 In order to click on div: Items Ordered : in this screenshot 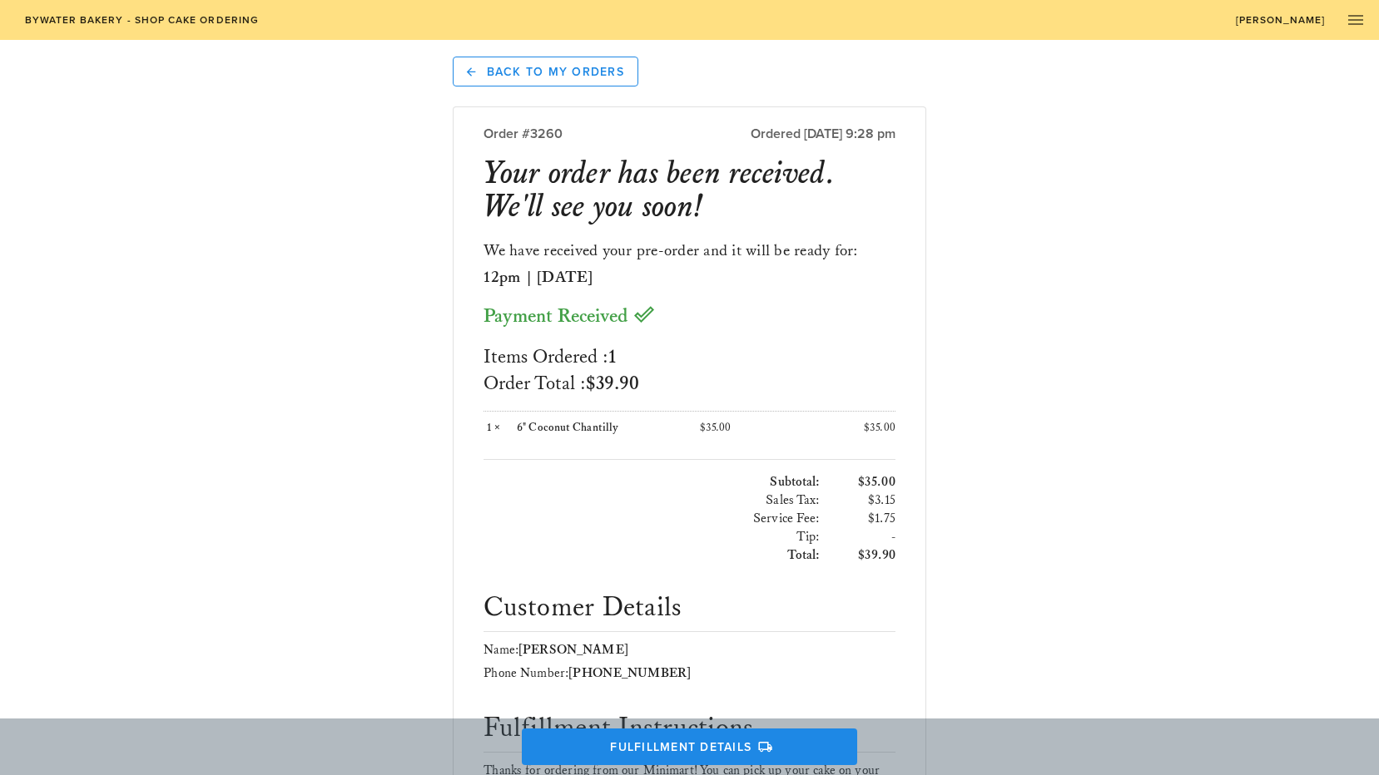, I will do `click(689, 358)`.